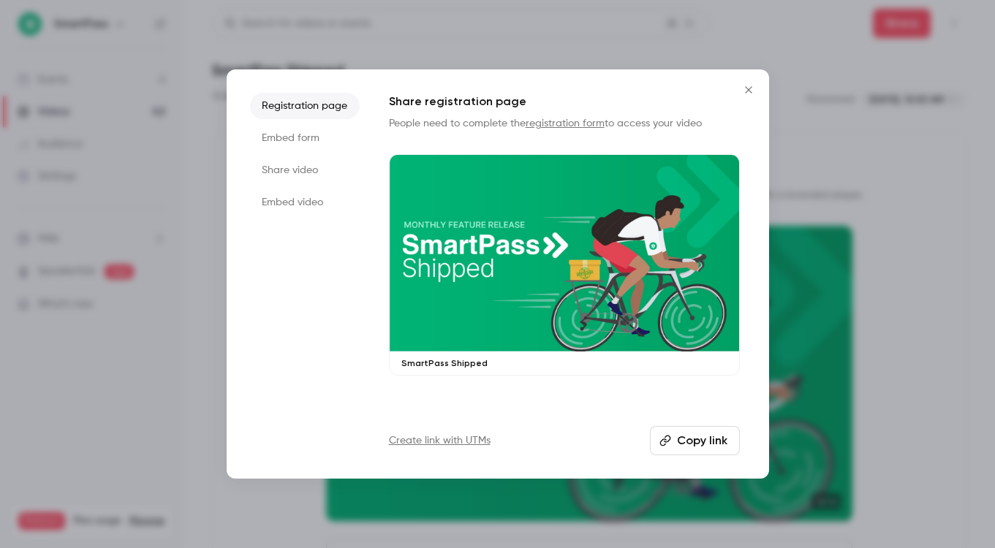 This screenshot has height=548, width=995. What do you see at coordinates (564, 265) in the screenshot?
I see `a: SmartPass Shipped` at bounding box center [564, 265].